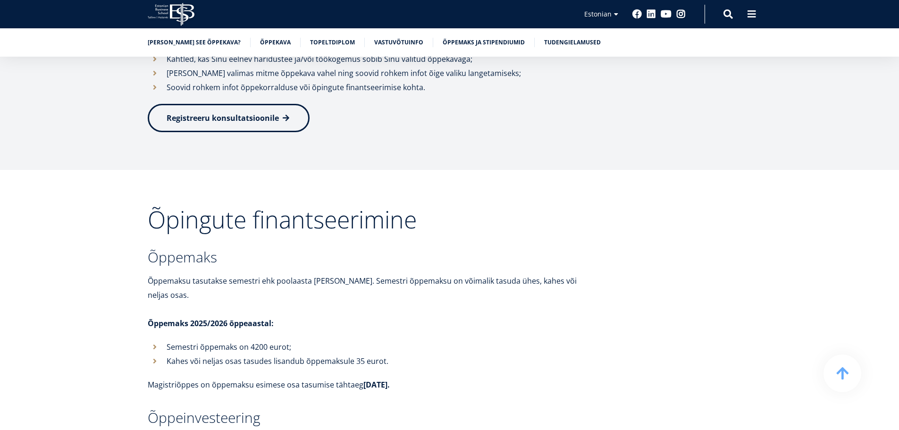 This screenshot has height=430, width=899. Describe the element at coordinates (637, 14) in the screenshot. I see `a: Facebook` at that location.